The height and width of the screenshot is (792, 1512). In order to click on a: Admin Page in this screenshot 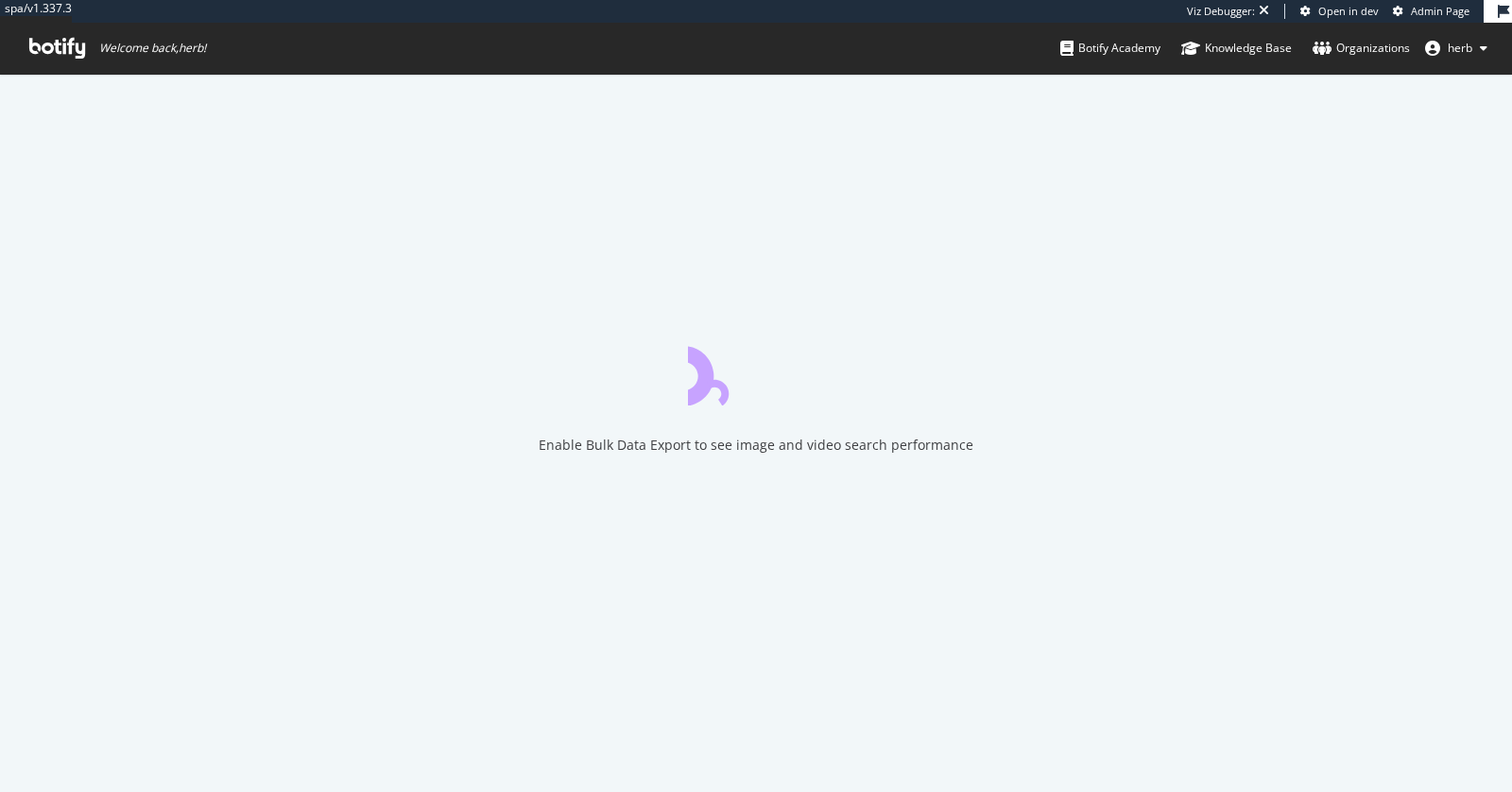, I will do `click(1432, 12)`.